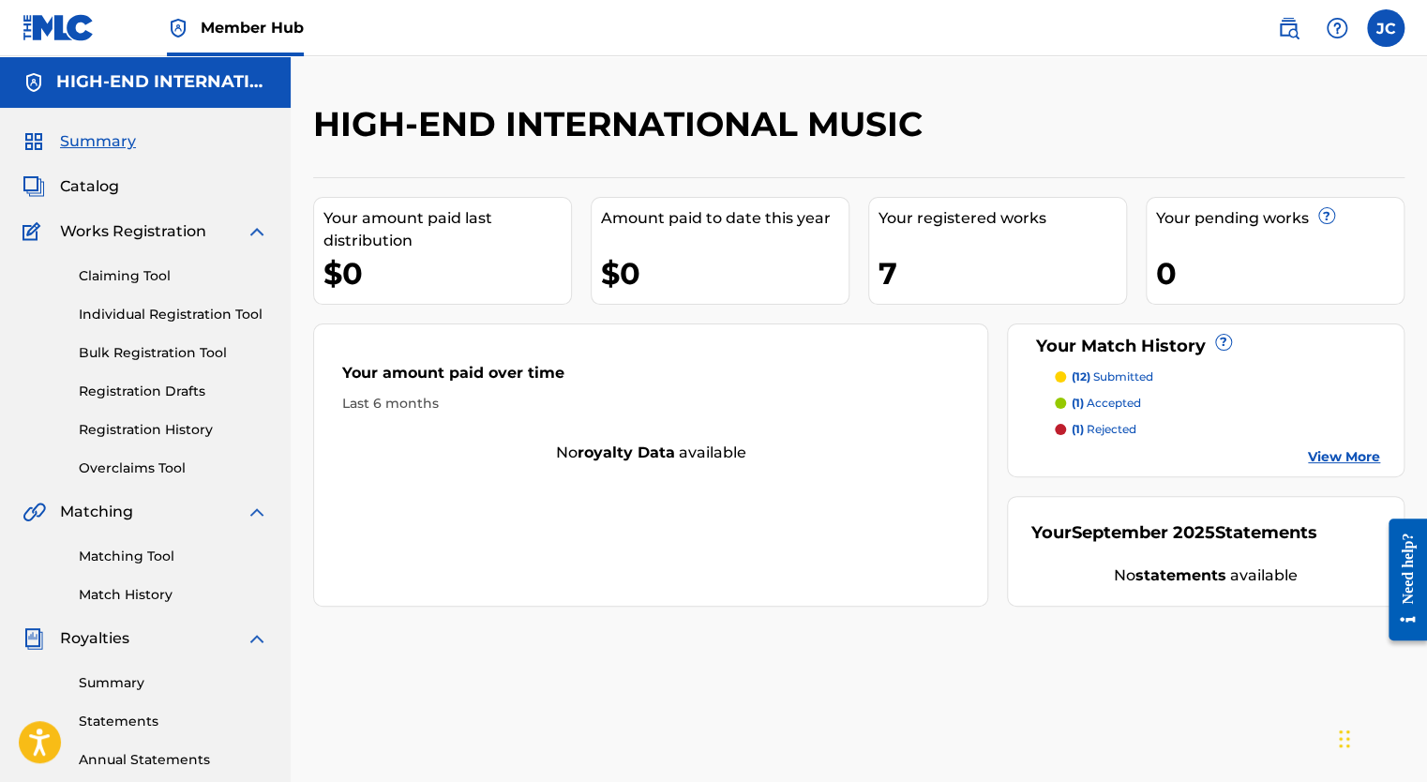  Describe the element at coordinates (173, 760) in the screenshot. I see `a: Annual Statements` at that location.